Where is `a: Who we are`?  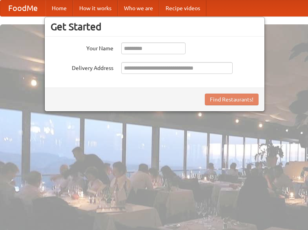
a: Who we are is located at coordinates (139, 8).